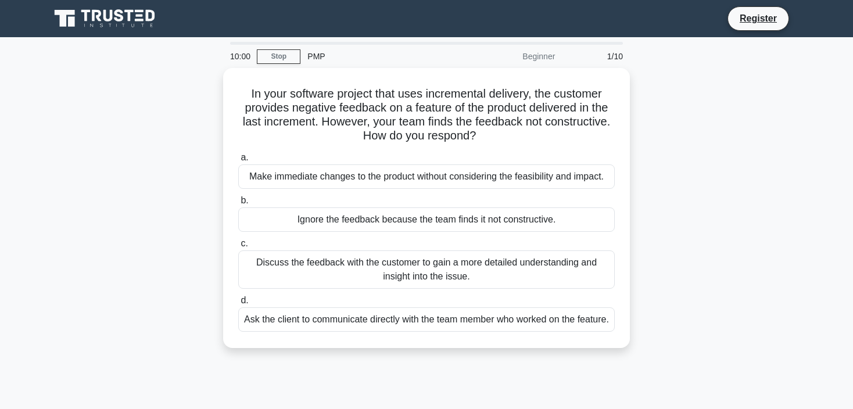 The height and width of the screenshot is (409, 853). I want to click on span: a., so click(244, 157).